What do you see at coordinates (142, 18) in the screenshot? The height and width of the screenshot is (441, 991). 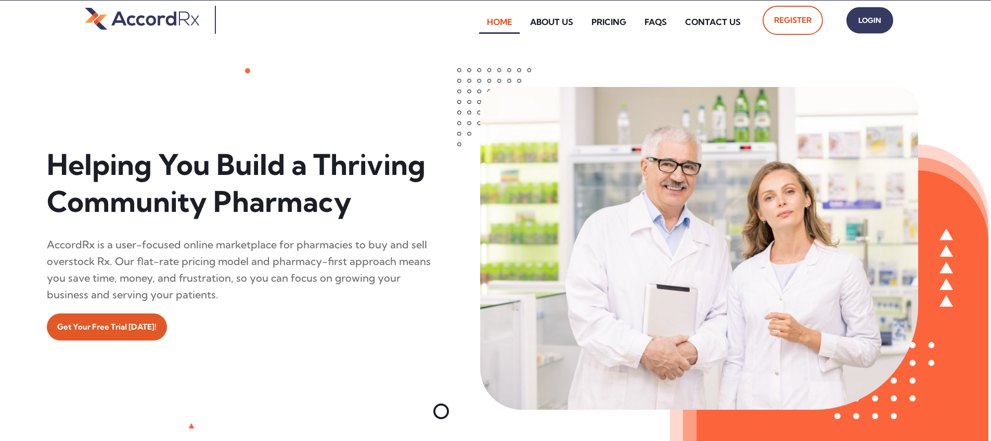 I see `a: default-logo` at bounding box center [142, 18].